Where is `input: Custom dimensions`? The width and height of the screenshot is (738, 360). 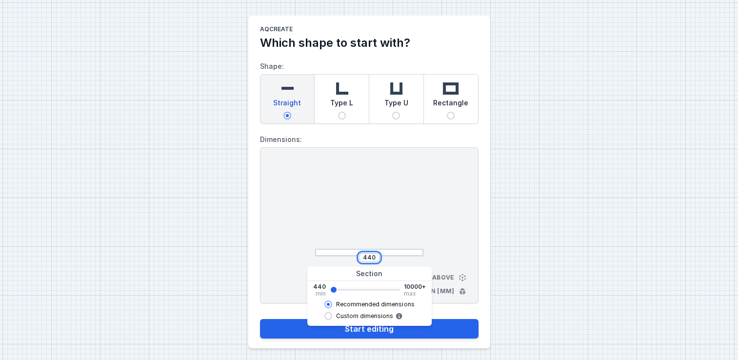 input: Custom dimensions is located at coordinates (328, 316).